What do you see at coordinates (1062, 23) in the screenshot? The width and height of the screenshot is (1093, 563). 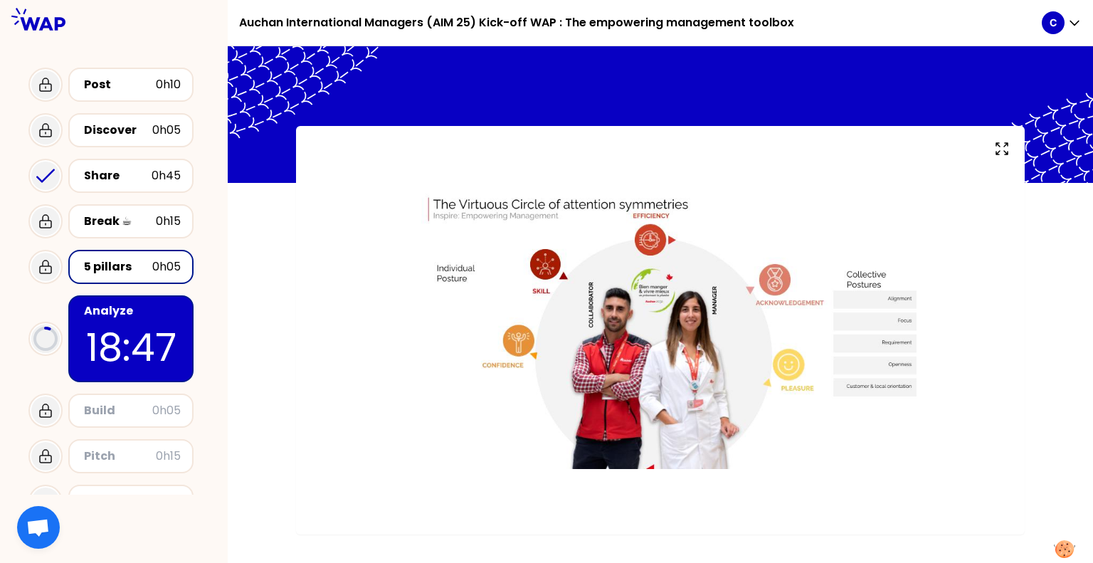 I see `button: C` at bounding box center [1062, 23].